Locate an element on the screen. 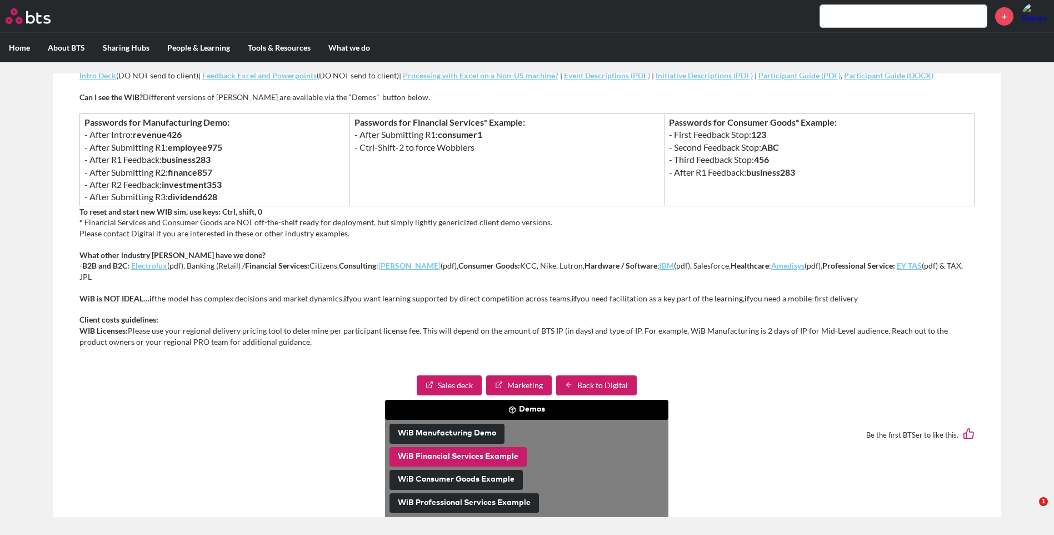  a: Initiative Descriptions (PDF) is located at coordinates (704, 75).